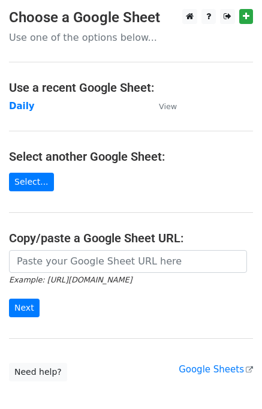 Image resolution: width=262 pixels, height=409 pixels. I want to click on small: View, so click(168, 106).